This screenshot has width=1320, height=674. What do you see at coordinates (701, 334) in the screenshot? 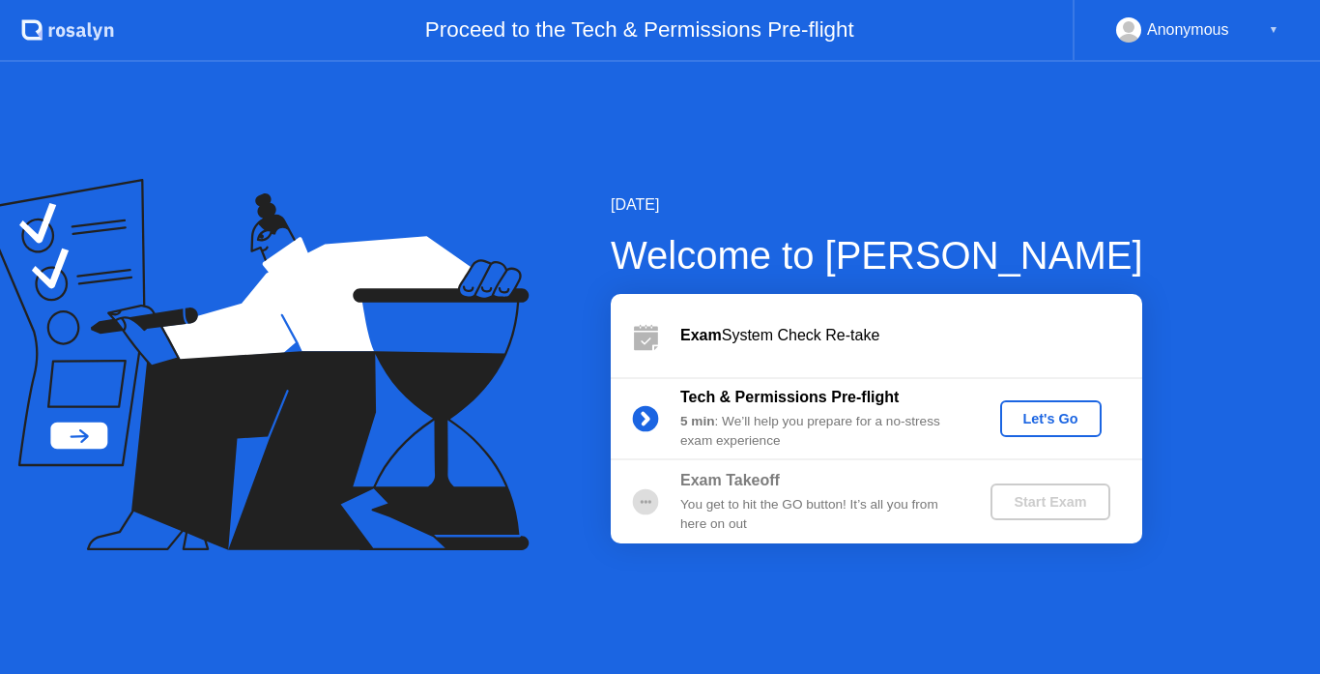
I see `b: Exam` at bounding box center [701, 334].